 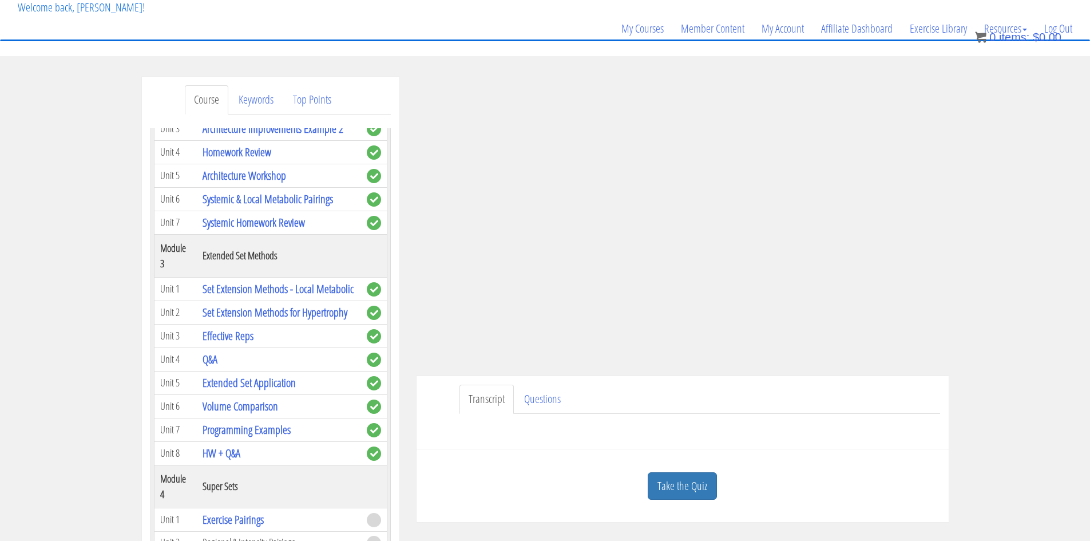 I want to click on a: Architecture Improvements Example 2, so click(x=273, y=128).